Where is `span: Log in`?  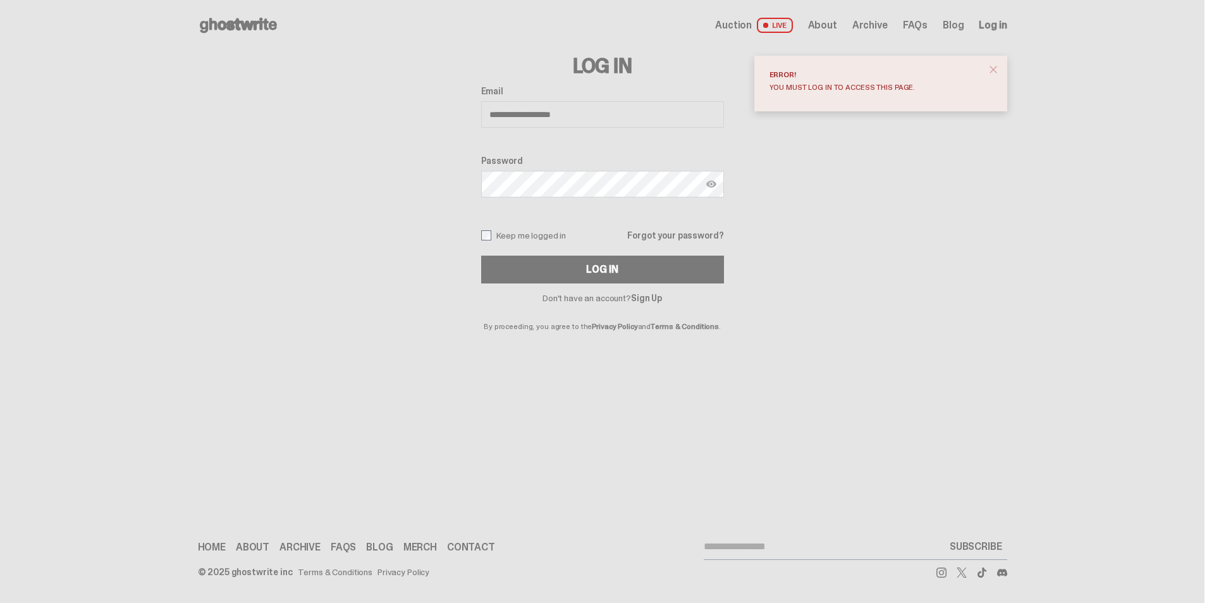 span: Log in is located at coordinates (993, 25).